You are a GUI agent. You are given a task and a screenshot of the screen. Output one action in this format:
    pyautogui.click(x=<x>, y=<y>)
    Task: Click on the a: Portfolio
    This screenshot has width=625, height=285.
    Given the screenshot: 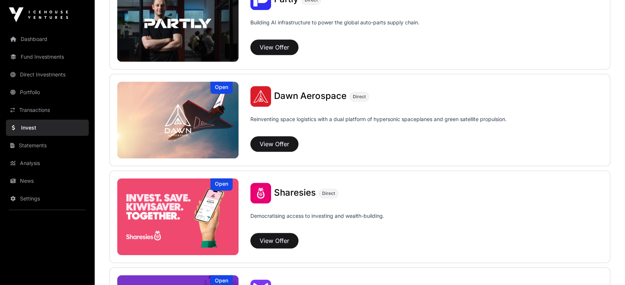 What is the action you would take?
    pyautogui.click(x=47, y=92)
    